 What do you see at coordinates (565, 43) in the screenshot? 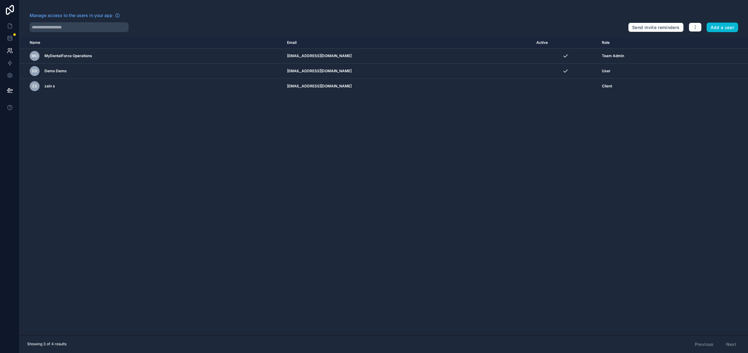
I see `th: Active` at bounding box center [565, 43].